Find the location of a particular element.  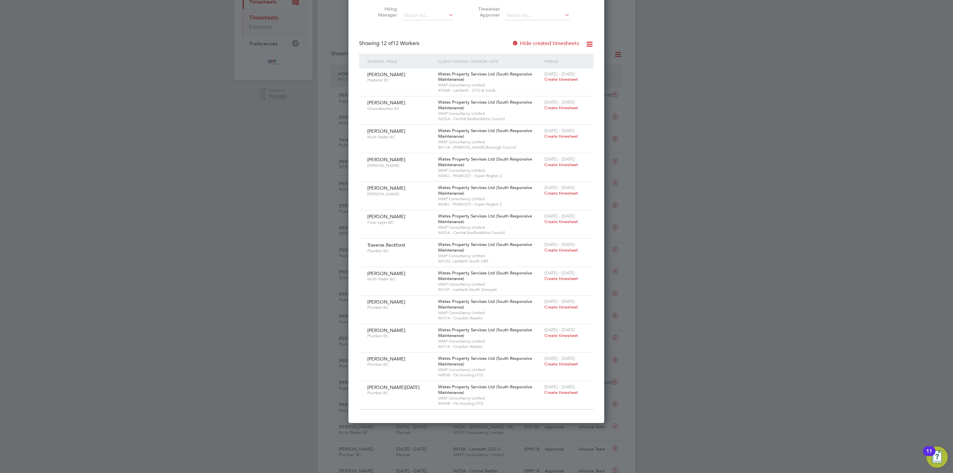

span: Groundworker BC is located at coordinates (400, 109).